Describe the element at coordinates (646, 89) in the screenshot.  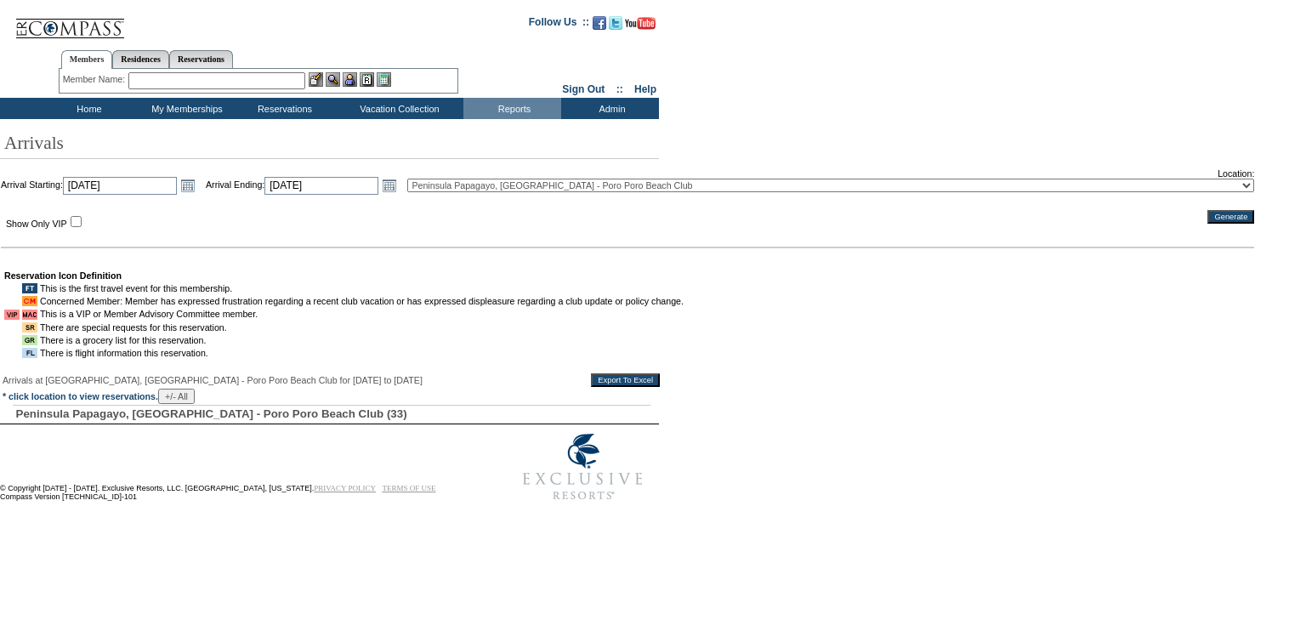
I see `a: Help` at that location.